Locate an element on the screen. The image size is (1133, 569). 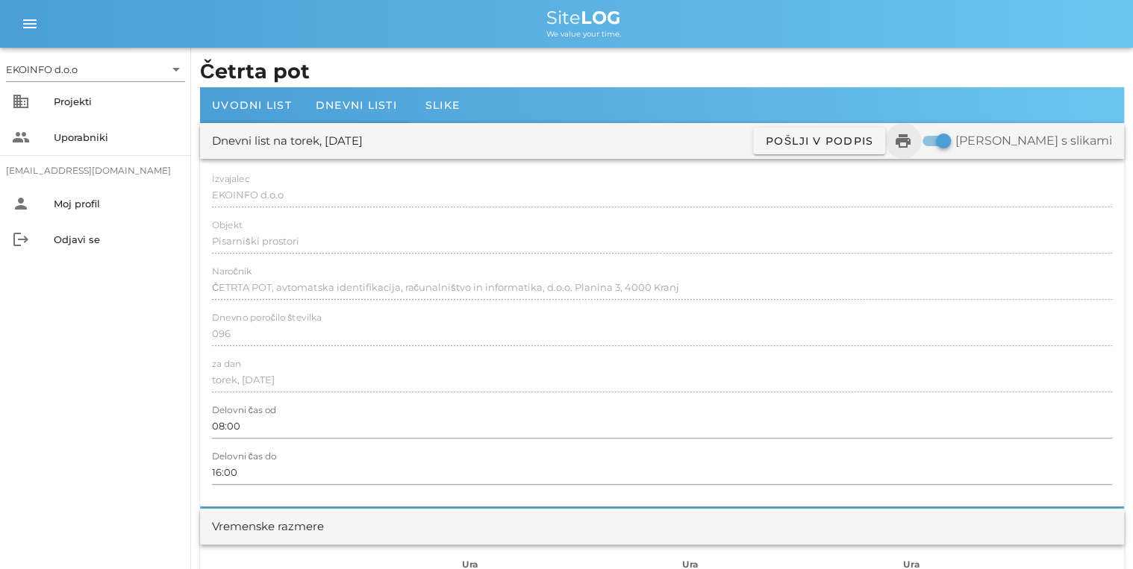
i: print is located at coordinates (903, 141).